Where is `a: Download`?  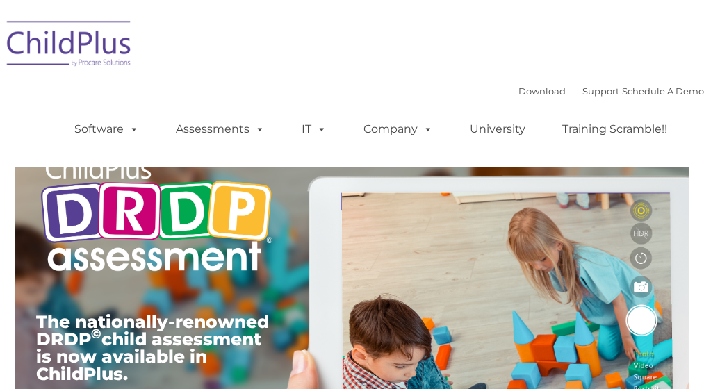 a: Download is located at coordinates (542, 91).